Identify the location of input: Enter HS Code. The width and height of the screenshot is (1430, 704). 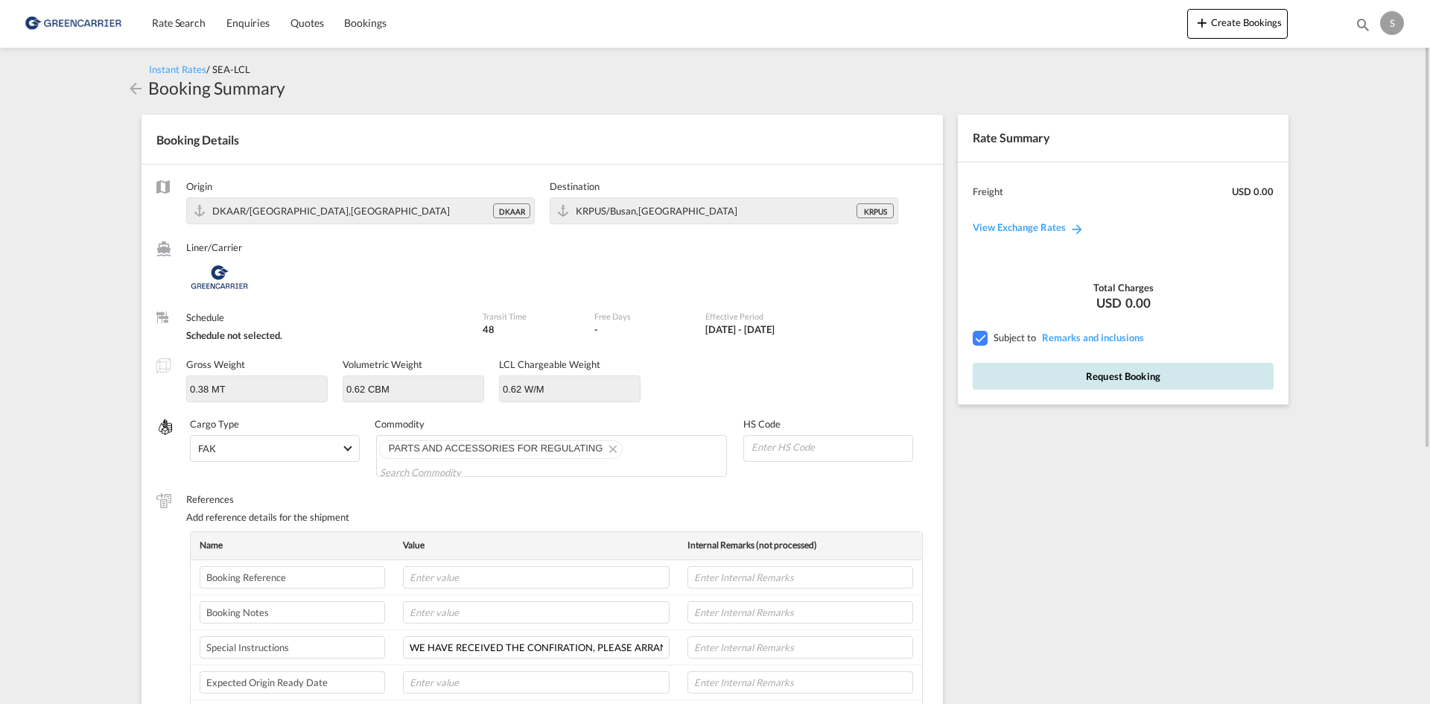
(831, 447).